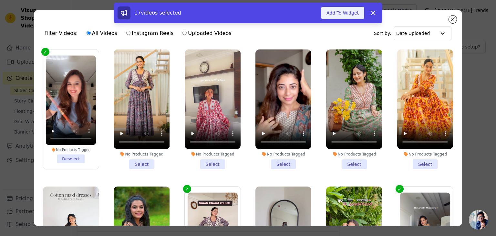 This screenshot has height=236, width=496. What do you see at coordinates (102, 33) in the screenshot?
I see `label: All Videos` at bounding box center [102, 33].